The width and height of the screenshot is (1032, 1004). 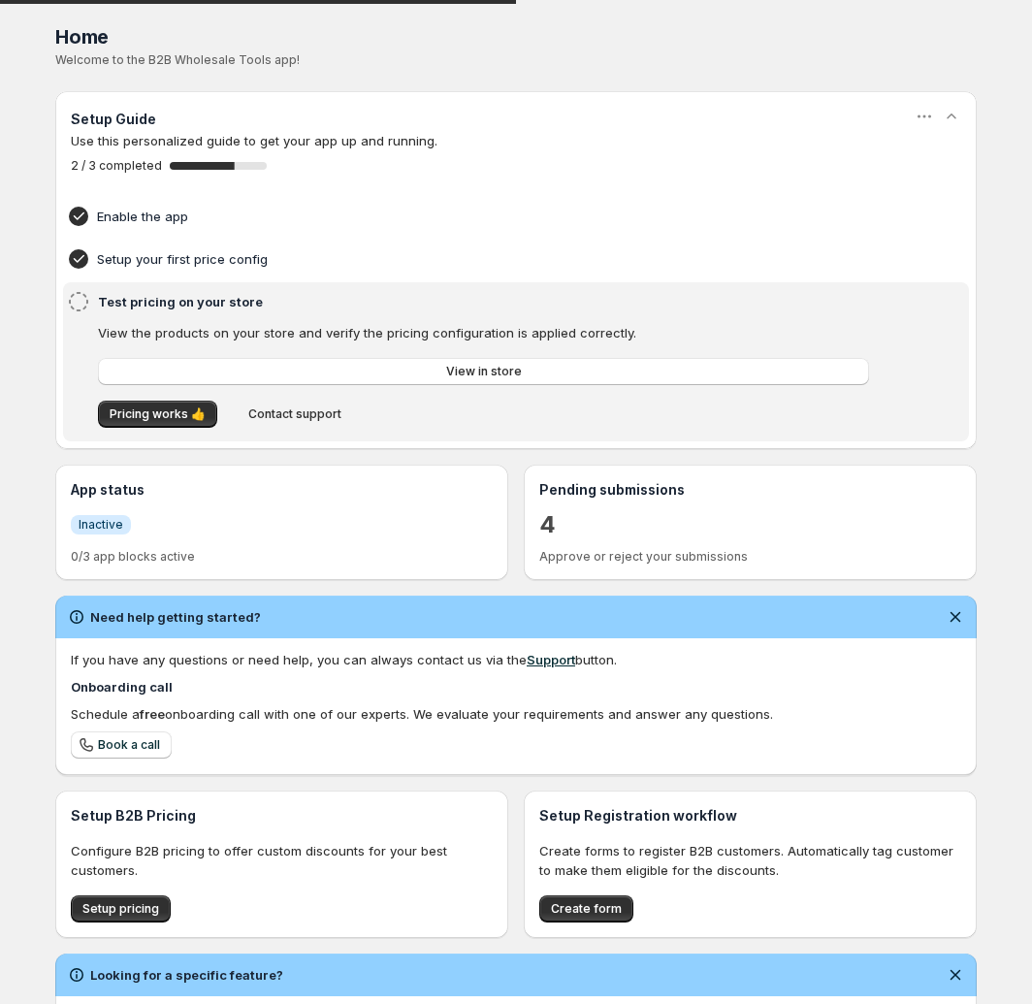 What do you see at coordinates (281, 816) in the screenshot?
I see `h3: Setup B2B Pricing` at bounding box center [281, 816].